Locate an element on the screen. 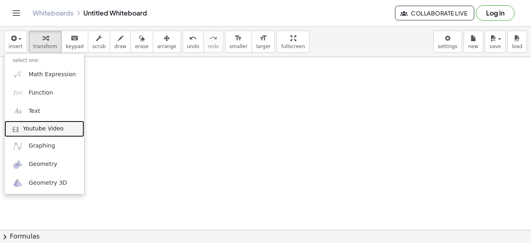 The width and height of the screenshot is (531, 243). button: Toggle navigation is located at coordinates (16, 13).